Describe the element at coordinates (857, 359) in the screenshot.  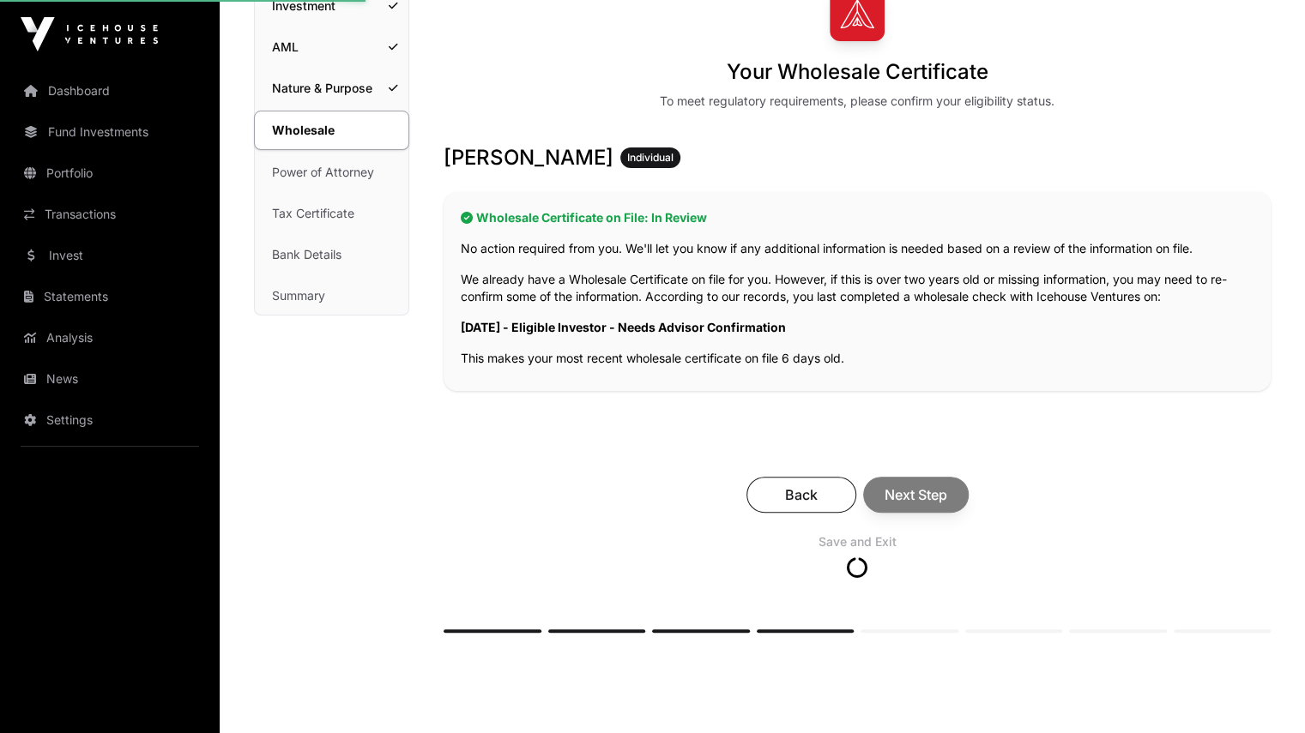
I see `p: This makes your most recent wholesale certificate on file 6 days old.` at that location.